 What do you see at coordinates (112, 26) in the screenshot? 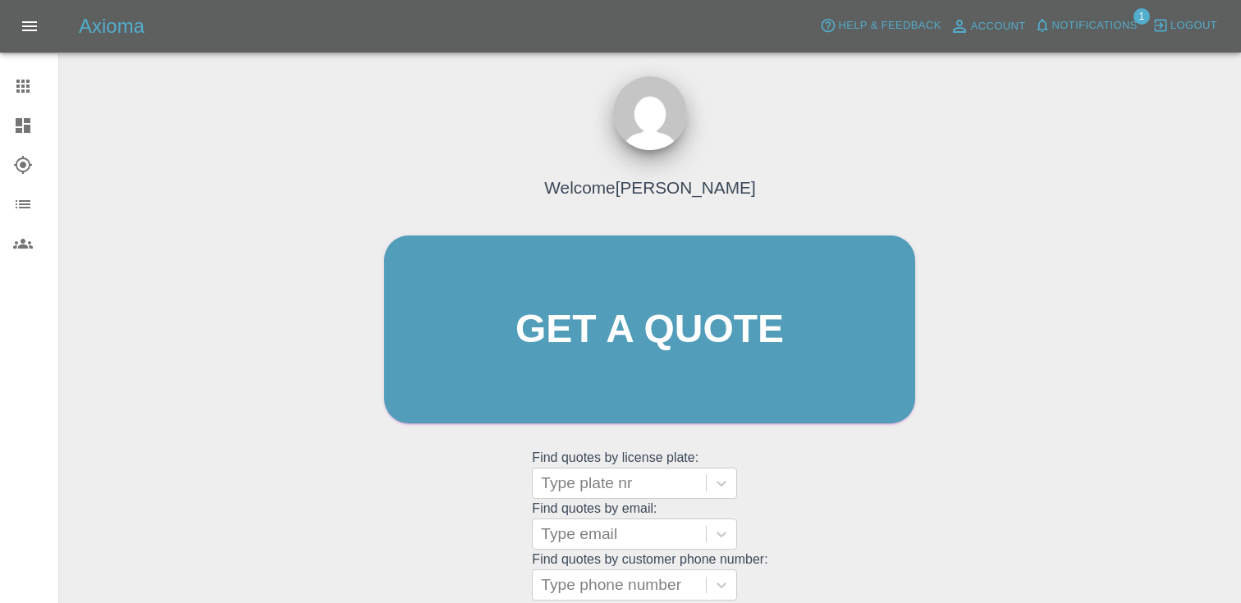
I see `h5: Axioma` at bounding box center [112, 26].